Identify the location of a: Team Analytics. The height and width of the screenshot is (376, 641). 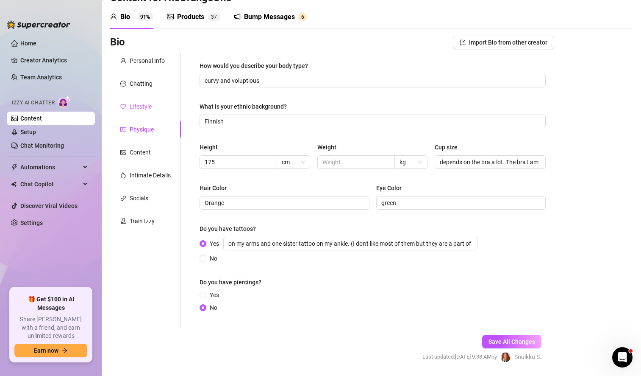
(41, 77).